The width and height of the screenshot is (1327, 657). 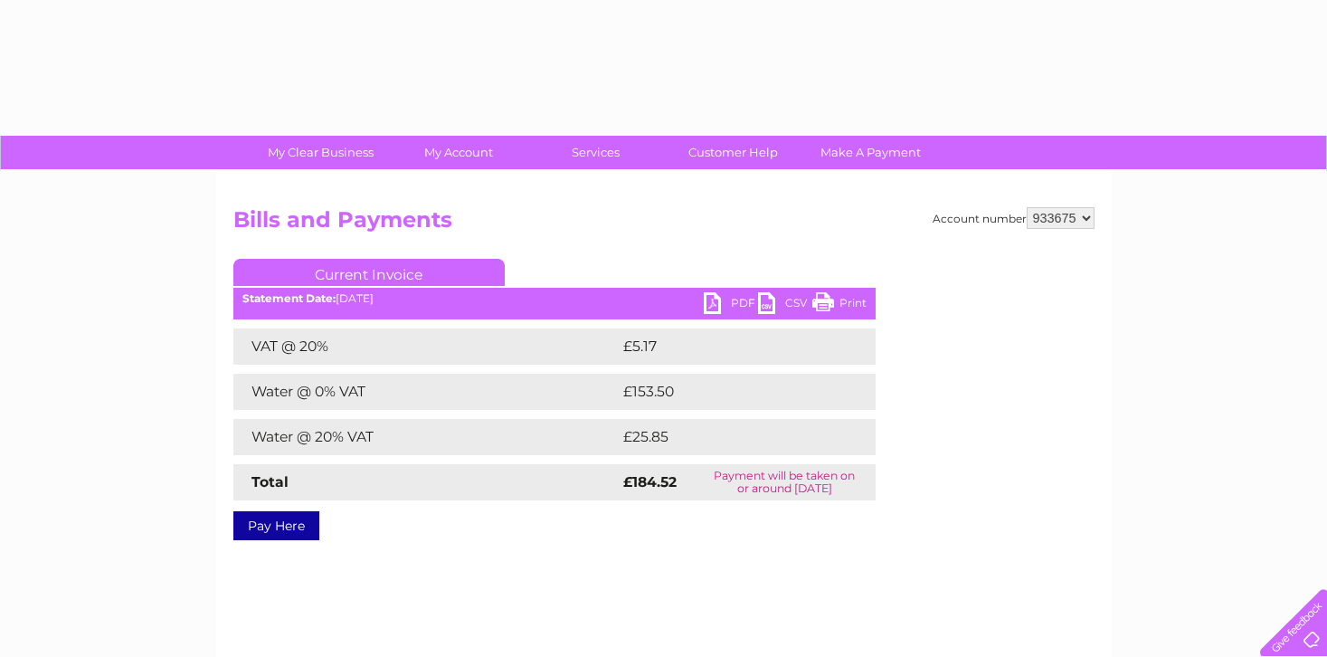 I want to click on div: Account number, so click(x=1013, y=218).